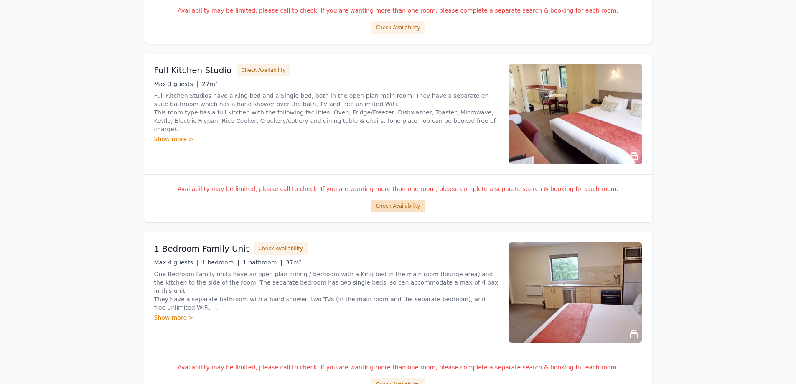 This screenshot has width=796, height=384. What do you see at coordinates (326, 112) in the screenshot?
I see `p: Full Kitchen Studios have a King bed and a Single bed, both in the open-plan main room. They have...` at bounding box center [326, 112].